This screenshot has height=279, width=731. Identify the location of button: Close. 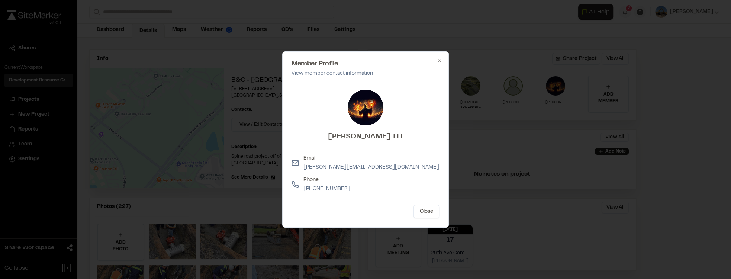
(426, 211).